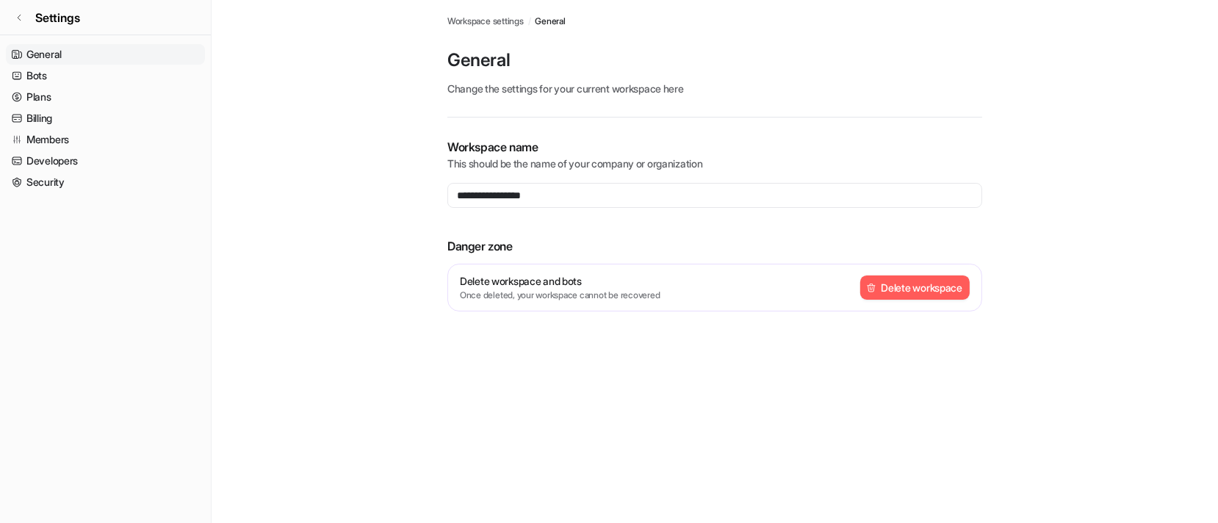 This screenshot has width=1218, height=523. Describe the element at coordinates (105, 76) in the screenshot. I see `a: Bots` at that location.